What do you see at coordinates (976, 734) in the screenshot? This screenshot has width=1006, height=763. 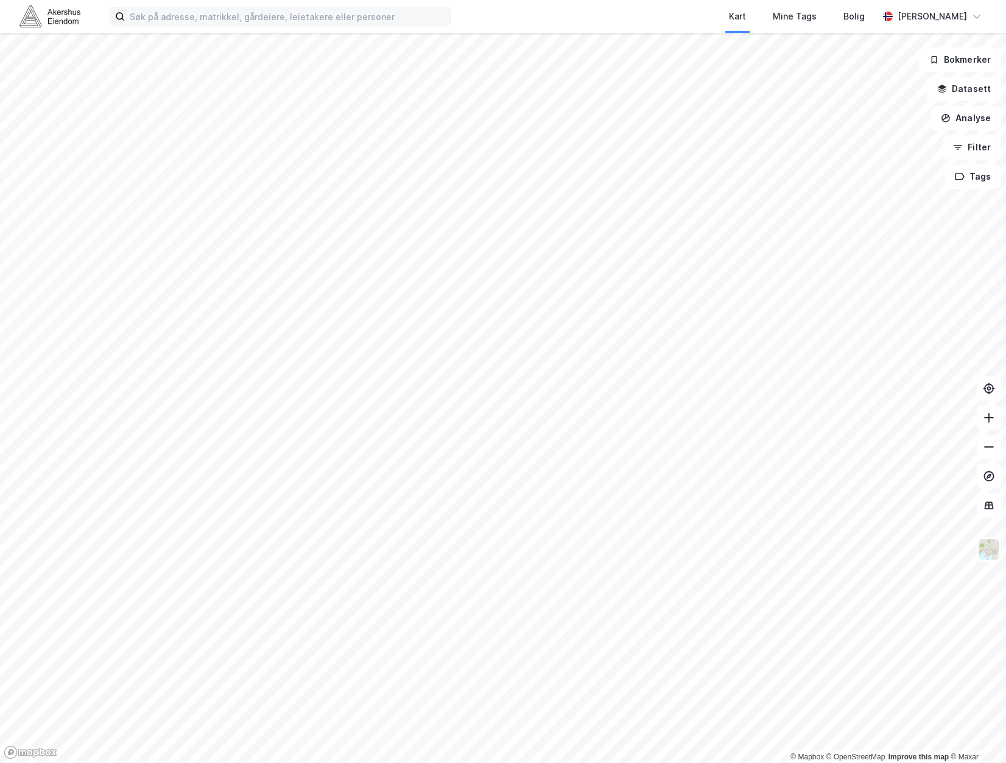 I see `div: Kontrollprogram for chat` at bounding box center [976, 734].